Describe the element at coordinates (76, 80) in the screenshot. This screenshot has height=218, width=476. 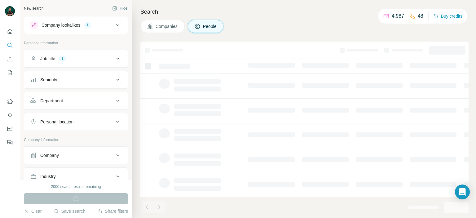
I see `button: Seniority` at that location.